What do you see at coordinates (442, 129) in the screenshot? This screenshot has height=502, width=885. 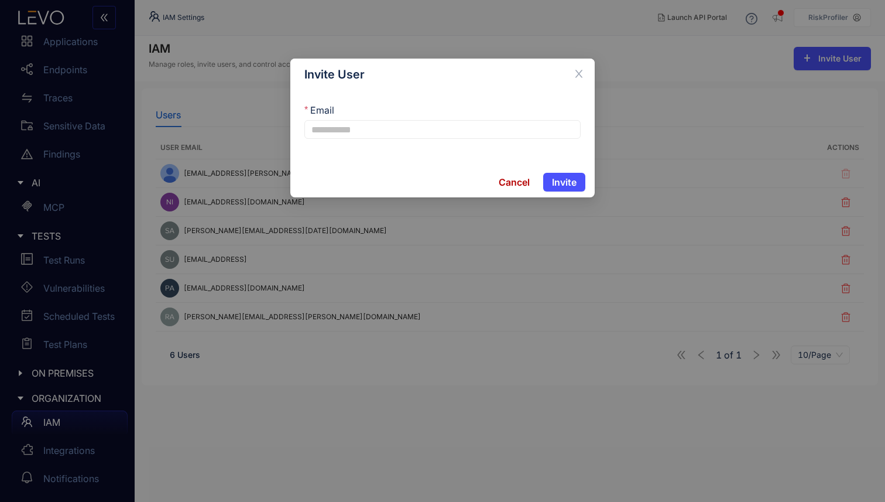 I see `input: Email` at bounding box center [442, 129].